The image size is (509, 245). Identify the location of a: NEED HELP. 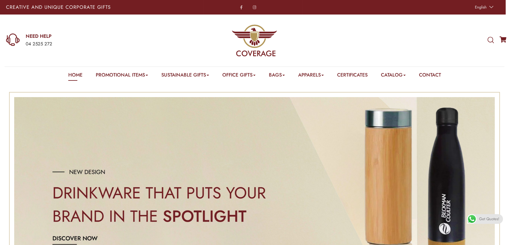
(96, 36).